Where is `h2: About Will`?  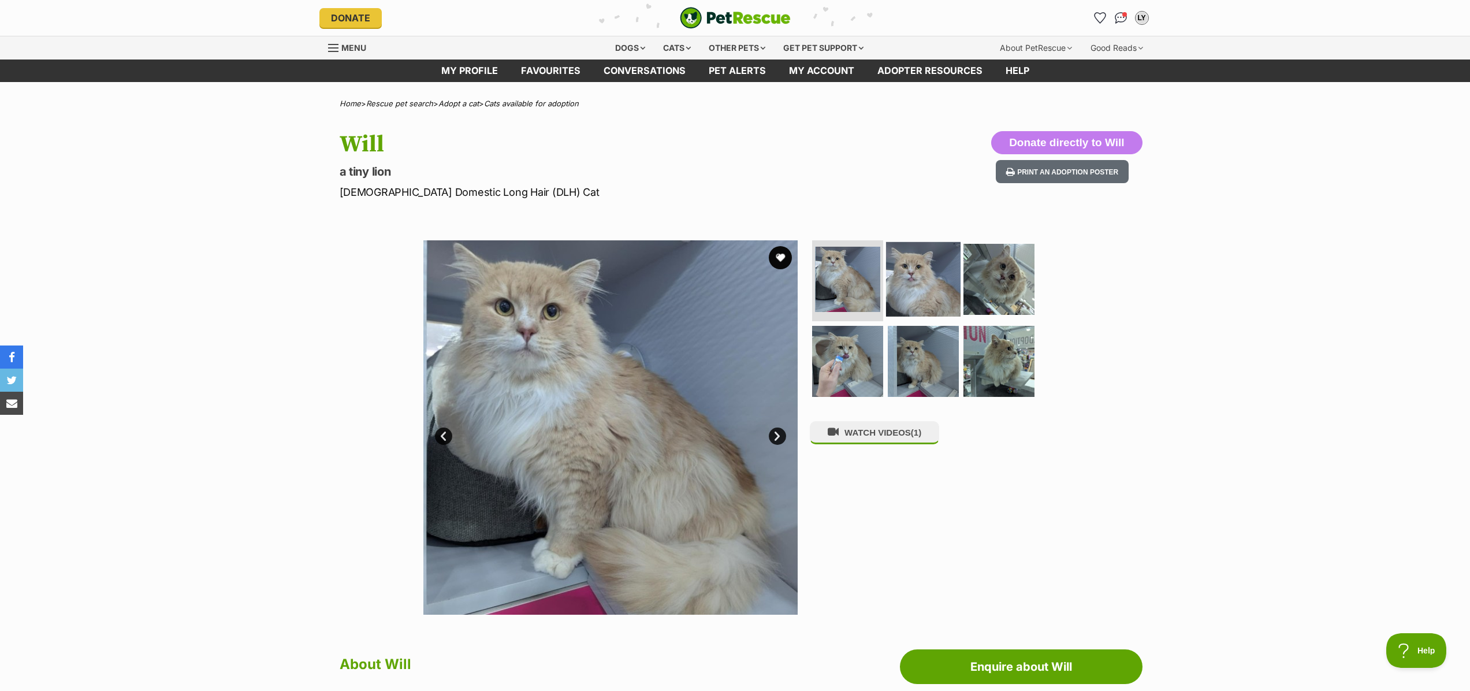
h2: About Will is located at coordinates (578, 664).